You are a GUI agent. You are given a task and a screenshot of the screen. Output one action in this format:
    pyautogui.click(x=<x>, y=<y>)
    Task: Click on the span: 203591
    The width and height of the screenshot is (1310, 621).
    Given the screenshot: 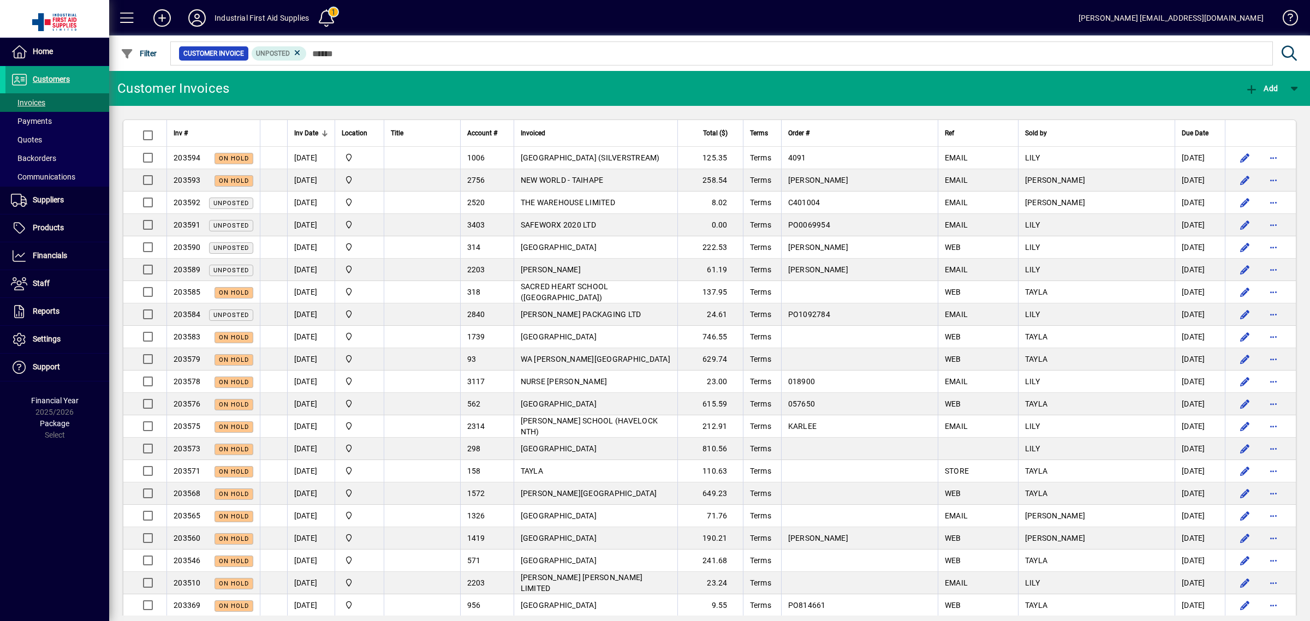 What is the action you would take?
    pyautogui.click(x=187, y=225)
    